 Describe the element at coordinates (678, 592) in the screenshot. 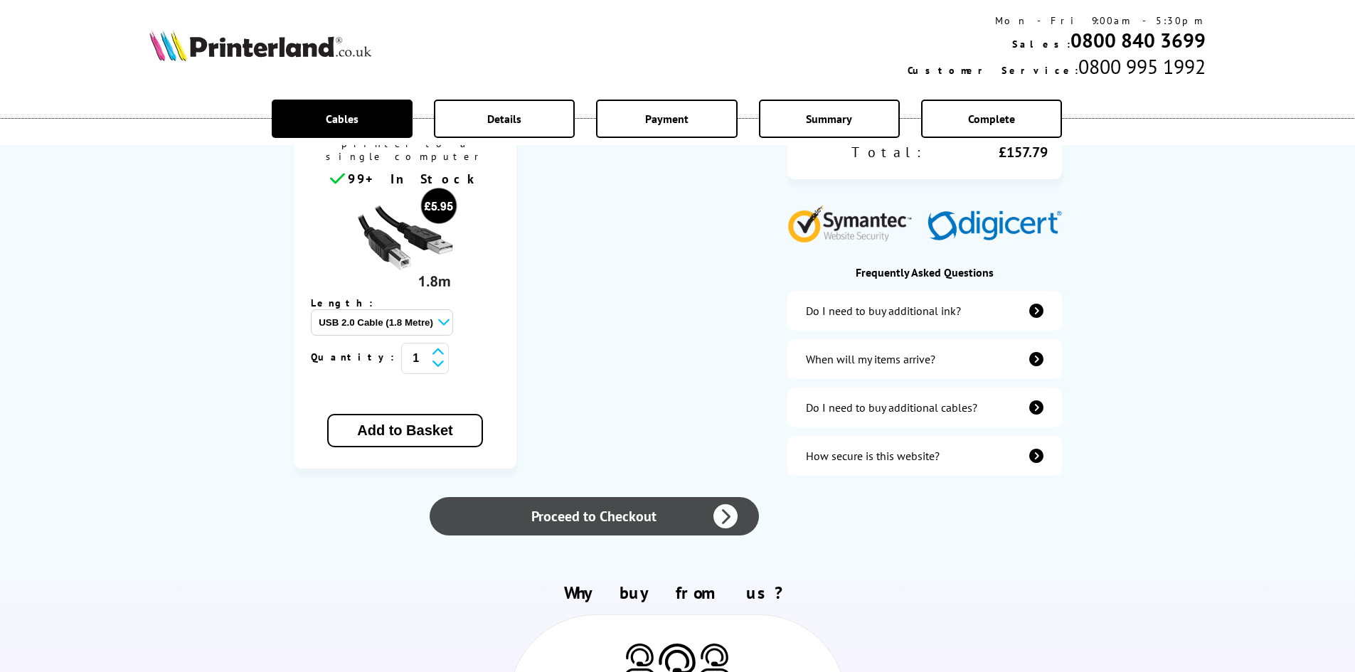

I see `h2: Why buy from us?` at that location.